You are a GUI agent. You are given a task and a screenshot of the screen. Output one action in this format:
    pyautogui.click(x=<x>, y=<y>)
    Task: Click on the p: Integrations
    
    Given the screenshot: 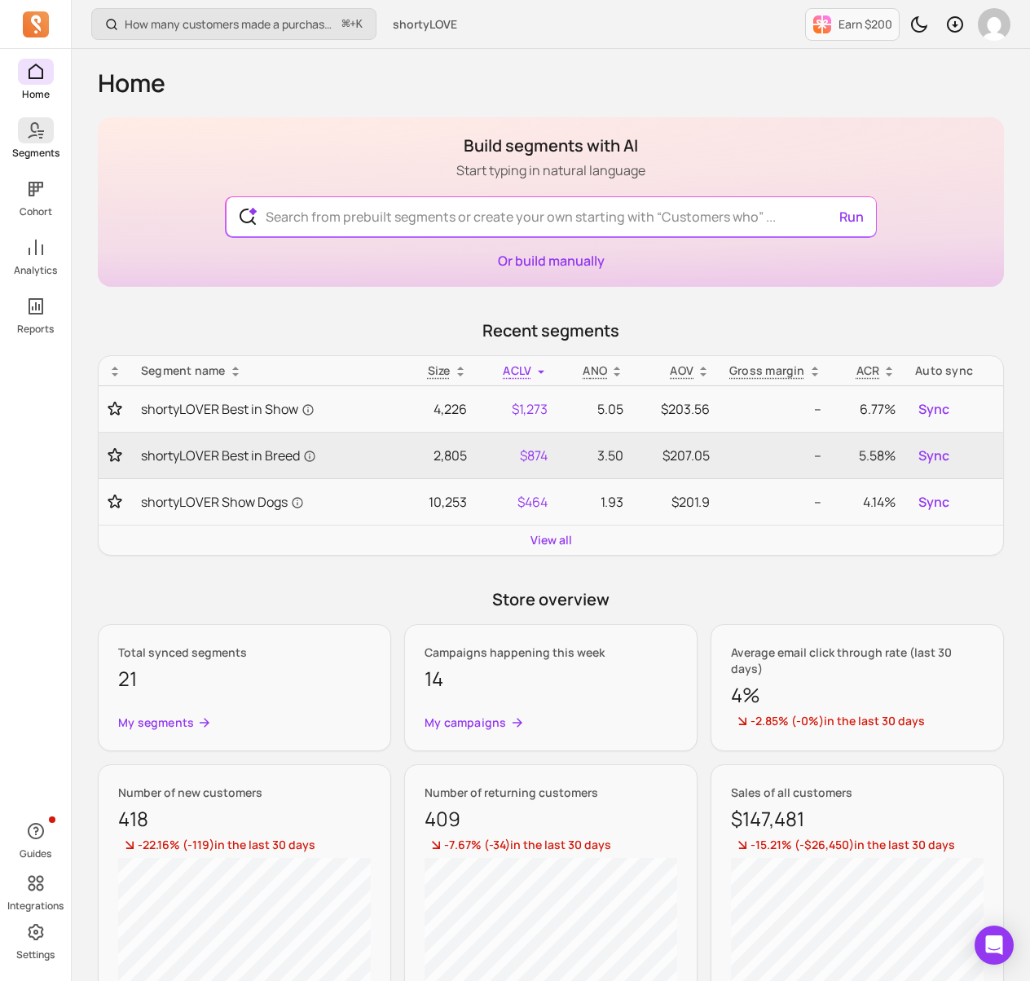 What is the action you would take?
    pyautogui.click(x=35, y=906)
    